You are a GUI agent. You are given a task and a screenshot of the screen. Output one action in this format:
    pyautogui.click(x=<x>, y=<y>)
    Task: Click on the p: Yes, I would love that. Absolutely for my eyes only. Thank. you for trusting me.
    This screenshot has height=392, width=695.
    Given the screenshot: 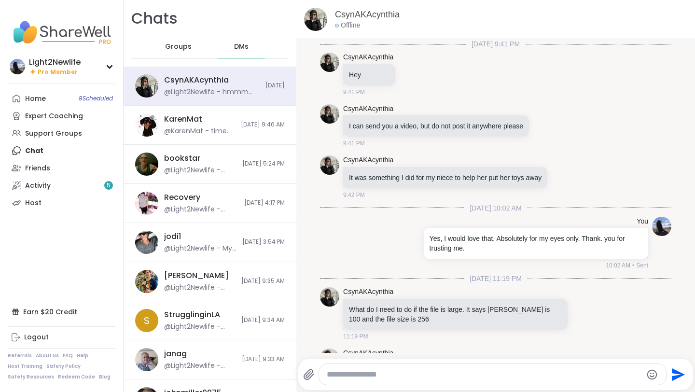 What is the action you would take?
    pyautogui.click(x=535, y=243)
    